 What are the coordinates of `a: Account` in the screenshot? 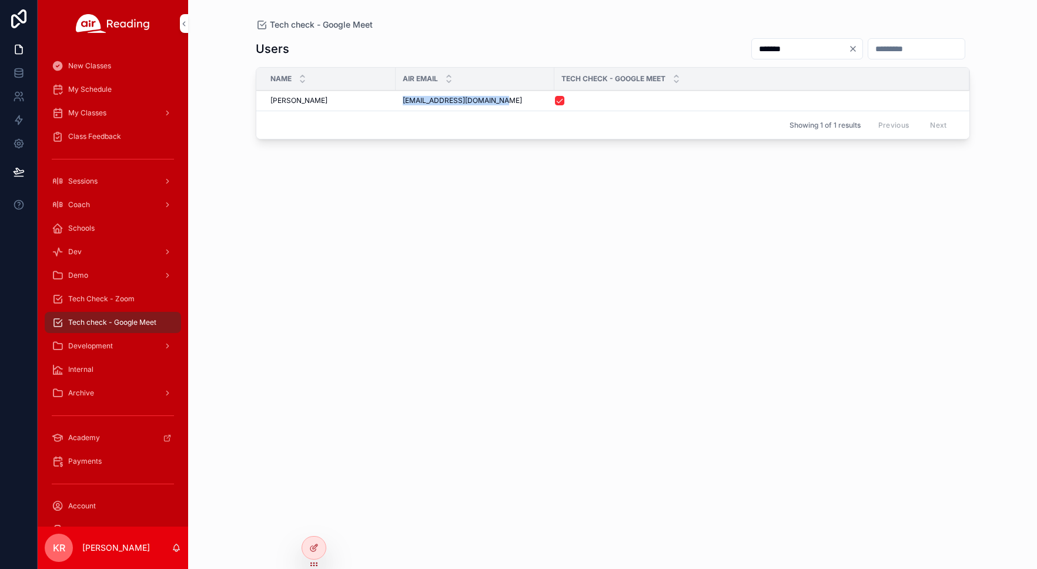 It's located at (113, 506).